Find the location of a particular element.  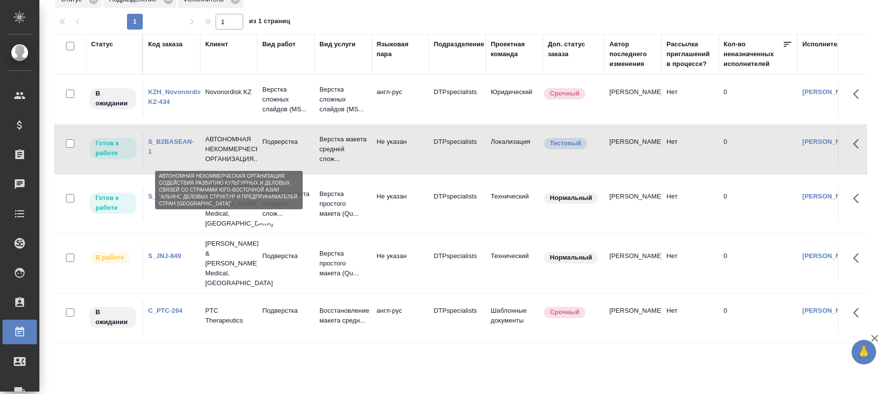

div: Языковая пара is located at coordinates (400, 49).